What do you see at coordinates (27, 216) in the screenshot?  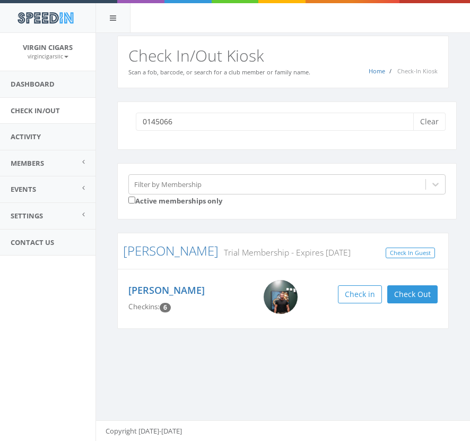 I see `span: Settings` at bounding box center [27, 216].